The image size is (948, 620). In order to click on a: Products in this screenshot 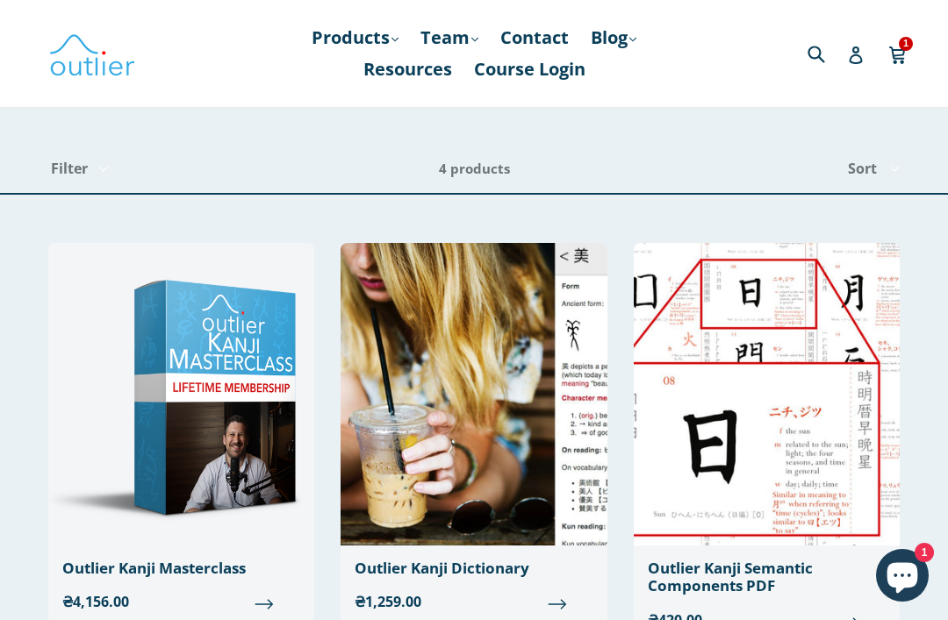, I will do `click(354, 38)`.